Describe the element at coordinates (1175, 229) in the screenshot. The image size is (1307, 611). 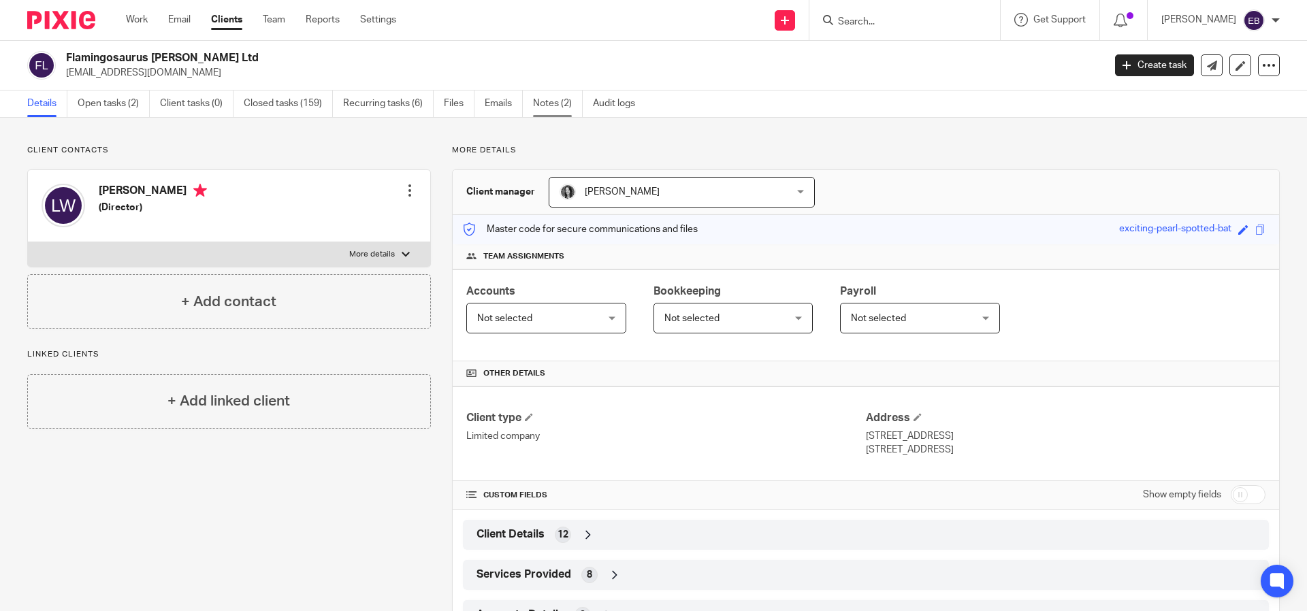
I see `div: exciting-pearl-spotted-bat` at that location.